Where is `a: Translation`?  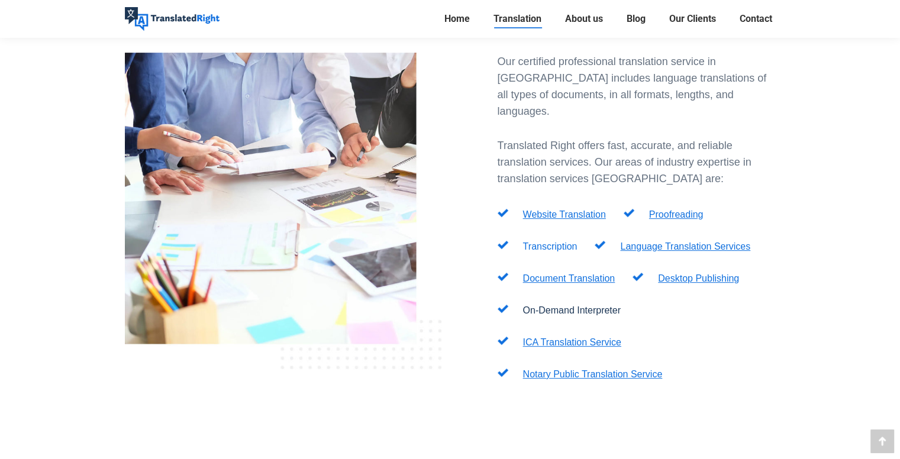
a: Translation is located at coordinates (517, 19).